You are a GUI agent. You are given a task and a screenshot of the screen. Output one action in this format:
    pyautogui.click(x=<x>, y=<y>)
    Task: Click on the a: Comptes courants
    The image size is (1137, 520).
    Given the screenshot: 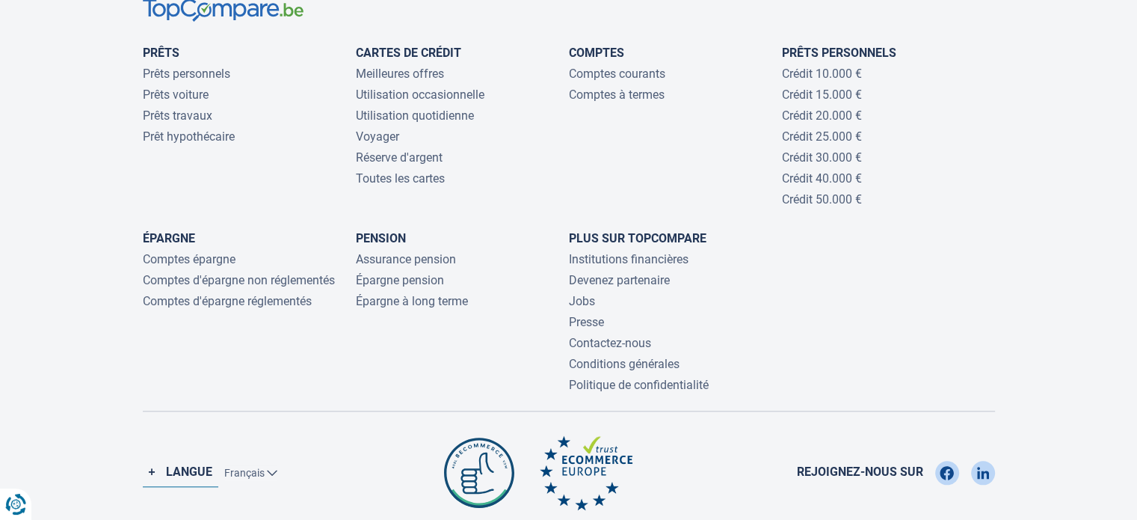 What is the action you would take?
    pyautogui.click(x=617, y=73)
    